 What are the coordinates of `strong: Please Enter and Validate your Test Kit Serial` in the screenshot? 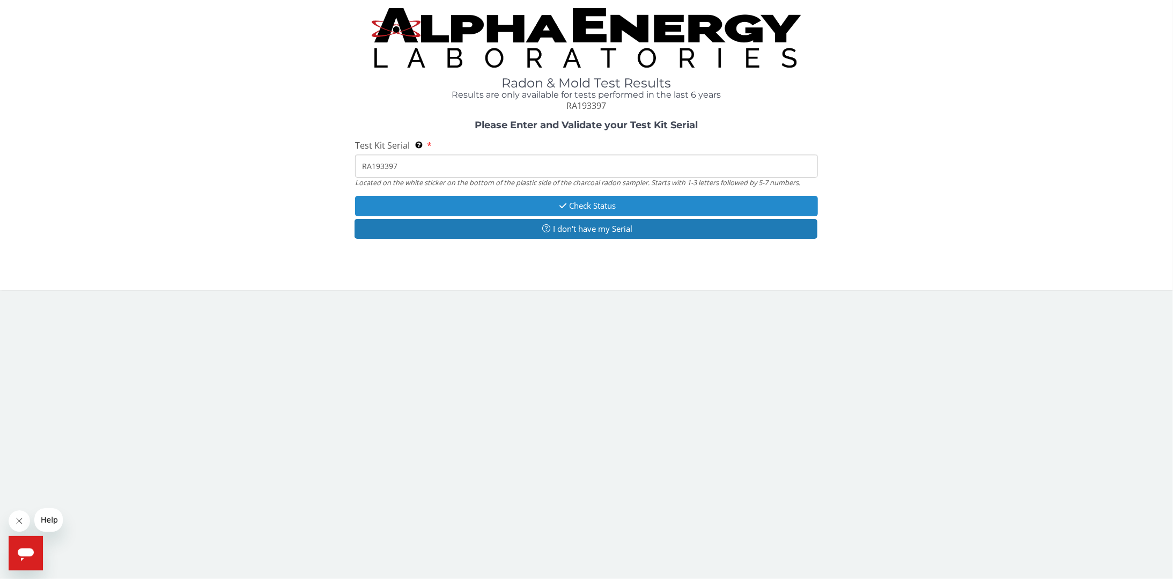 It's located at (586, 125).